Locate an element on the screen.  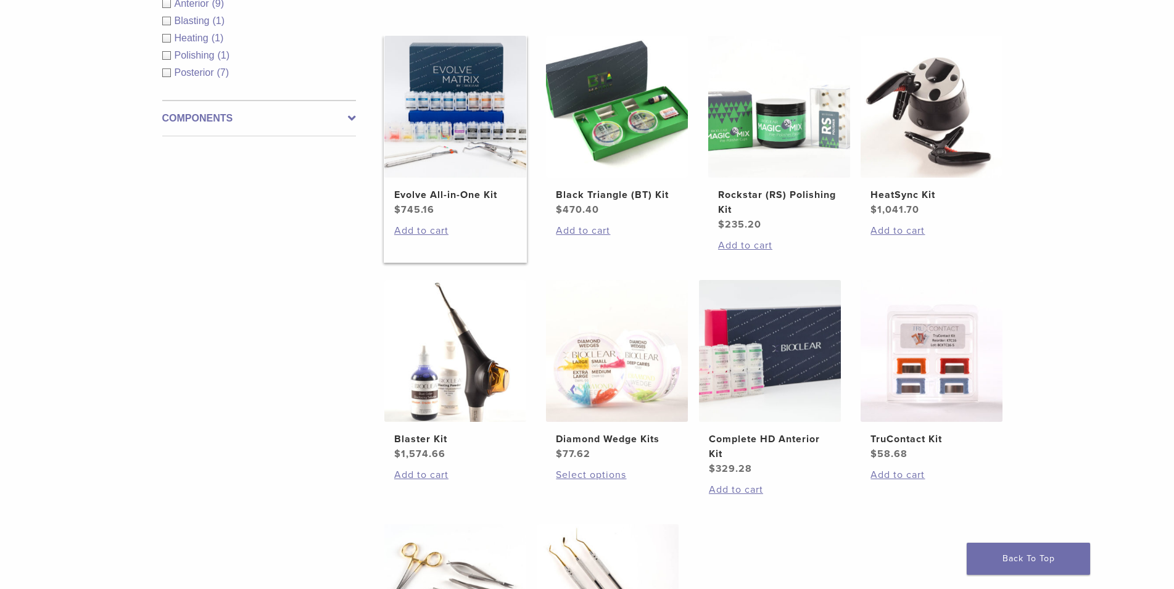
img: Black Triangle (BT) Kit is located at coordinates (617, 107).